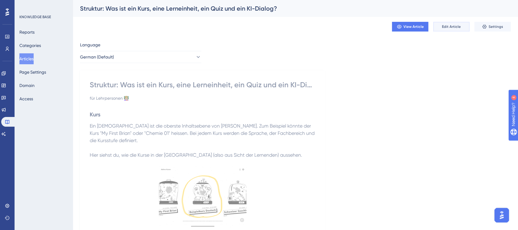 The width and height of the screenshot is (518, 230). Describe the element at coordinates (9, 9) in the screenshot. I see `img: launcher-image-alternative-text` at that location.